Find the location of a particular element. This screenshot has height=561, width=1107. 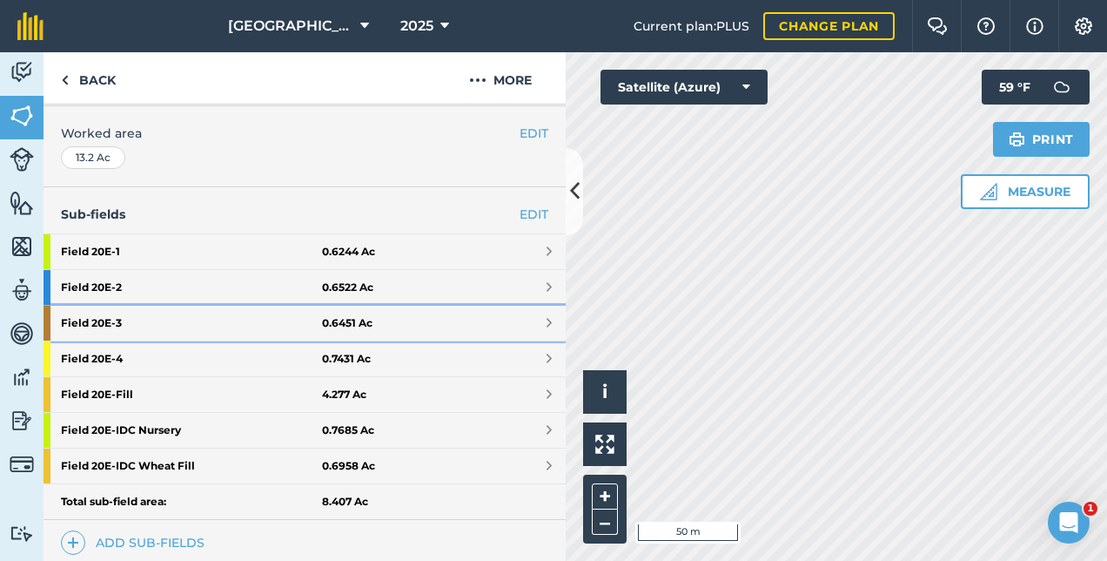

span: 1 is located at coordinates (1091, 508).